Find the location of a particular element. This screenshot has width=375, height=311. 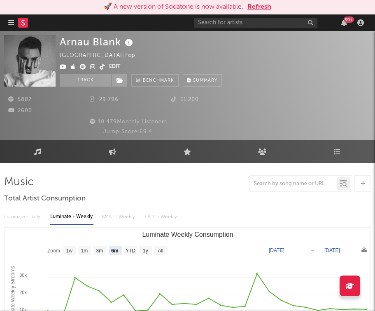

span: Summary is located at coordinates (205, 80).